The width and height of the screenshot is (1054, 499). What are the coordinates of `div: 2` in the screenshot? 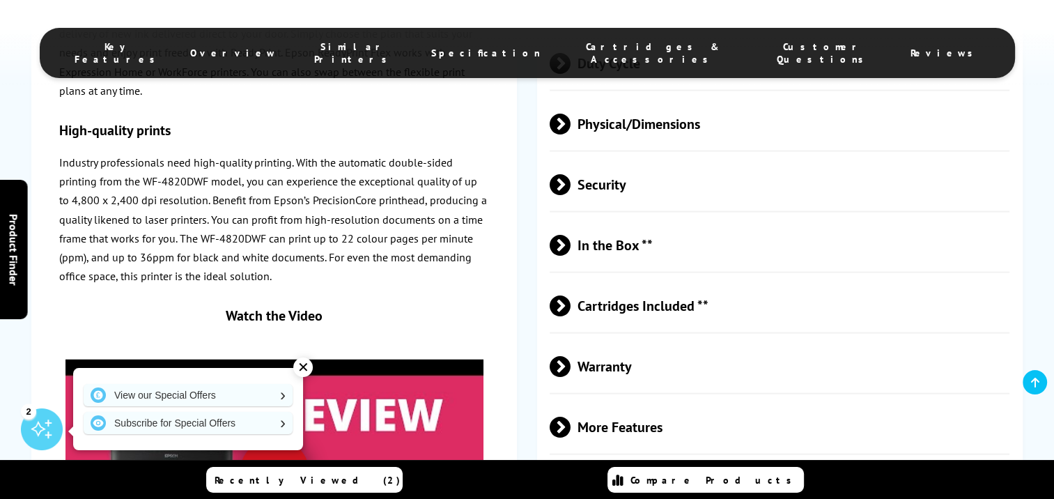 It's located at (29, 411).